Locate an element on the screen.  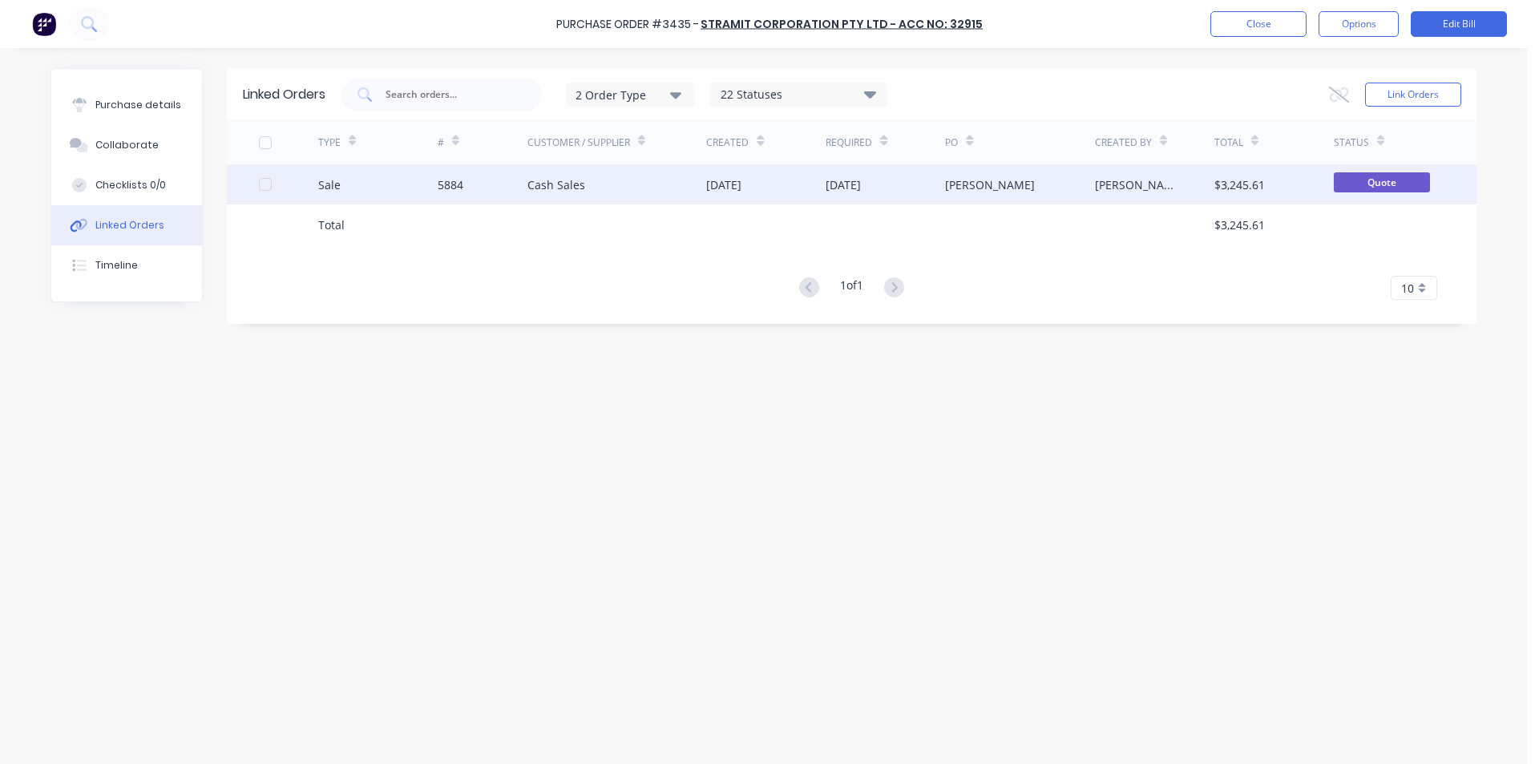
button: Linked Orders is located at coordinates (127, 225).